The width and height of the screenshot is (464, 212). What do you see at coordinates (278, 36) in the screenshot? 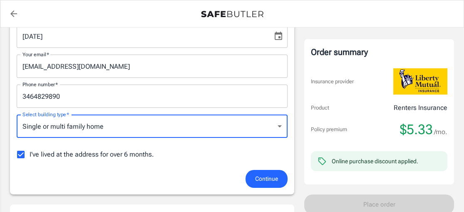
I see `button: Choose date, selected date is Oct 12, 2025` at bounding box center [278, 36].